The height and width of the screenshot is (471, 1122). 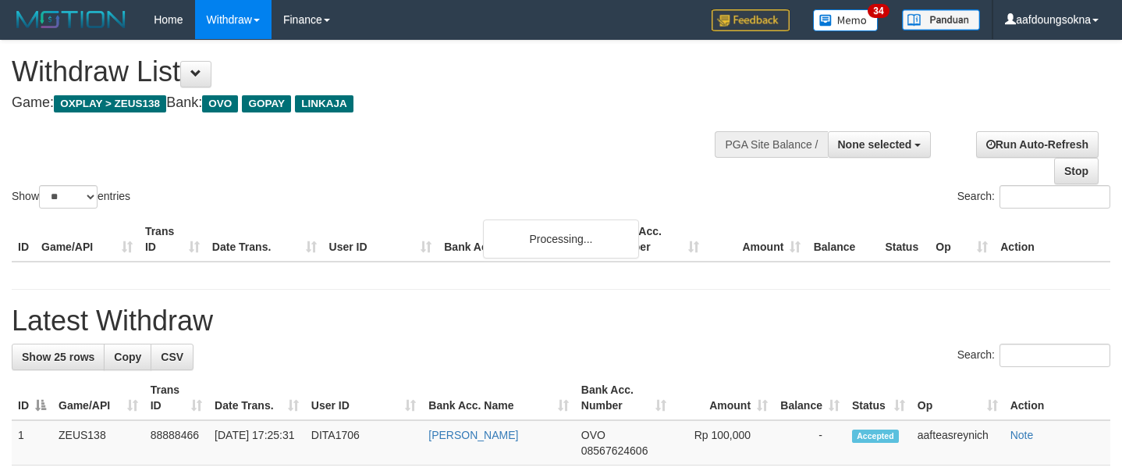 What do you see at coordinates (98, 443) in the screenshot?
I see `td: ZEUS138` at bounding box center [98, 443].